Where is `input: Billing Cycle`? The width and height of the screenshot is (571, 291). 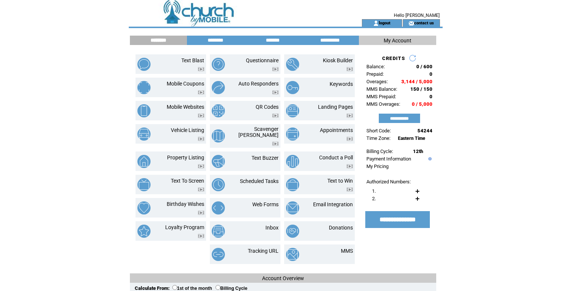
input: Billing Cycle is located at coordinates (218, 287).